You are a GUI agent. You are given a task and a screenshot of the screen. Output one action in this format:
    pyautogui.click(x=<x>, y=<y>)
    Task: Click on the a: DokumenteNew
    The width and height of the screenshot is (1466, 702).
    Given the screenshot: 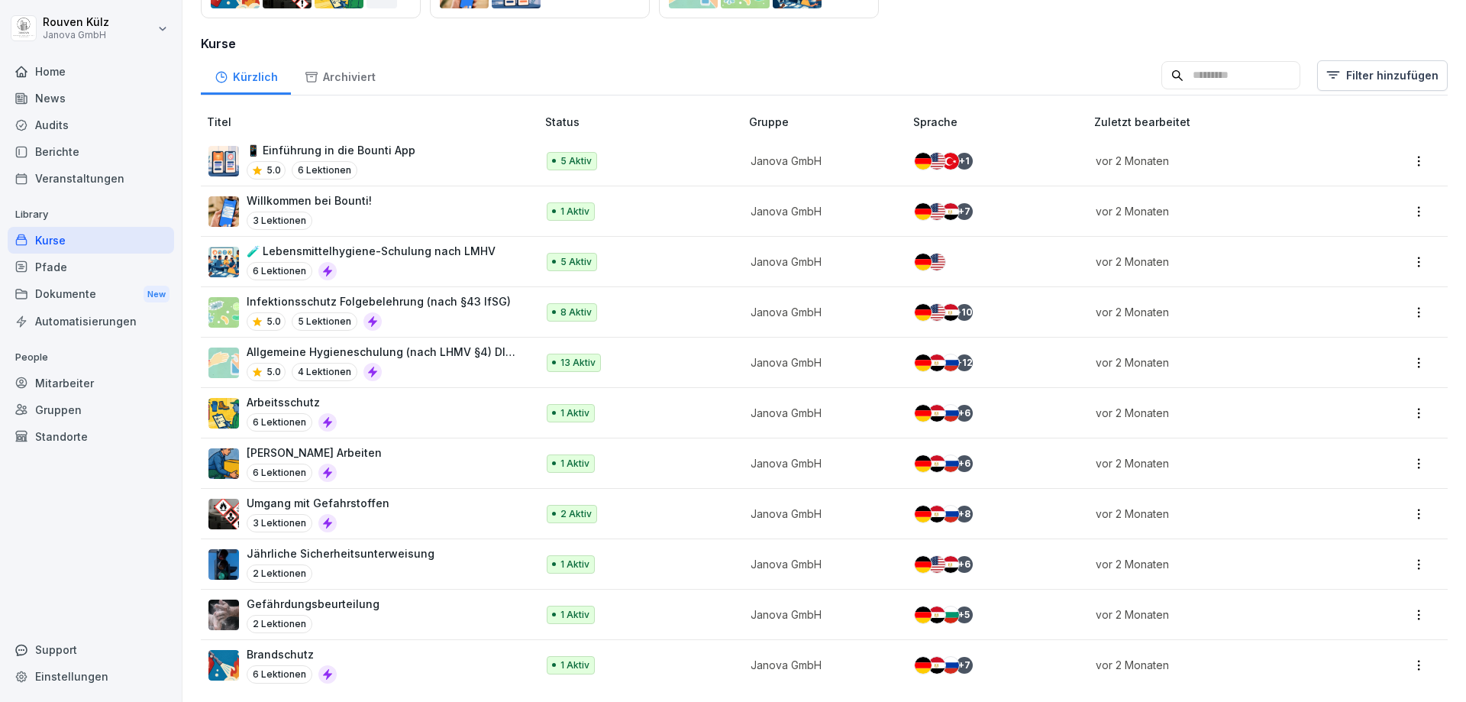 What is the action you would take?
    pyautogui.click(x=91, y=294)
    